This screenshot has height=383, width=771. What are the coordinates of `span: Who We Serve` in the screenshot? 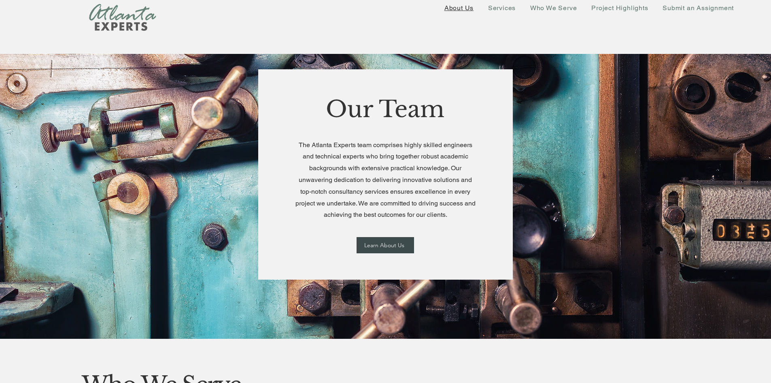 It's located at (554, 8).